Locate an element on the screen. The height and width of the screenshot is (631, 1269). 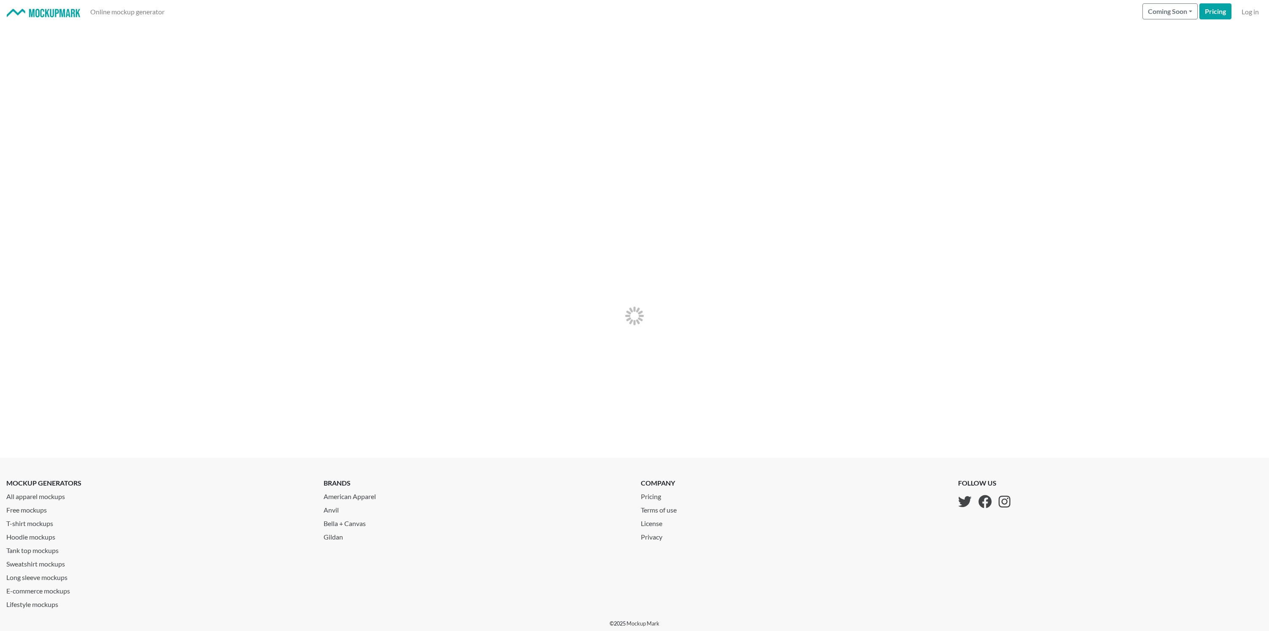
p: company is located at coordinates (662, 483).